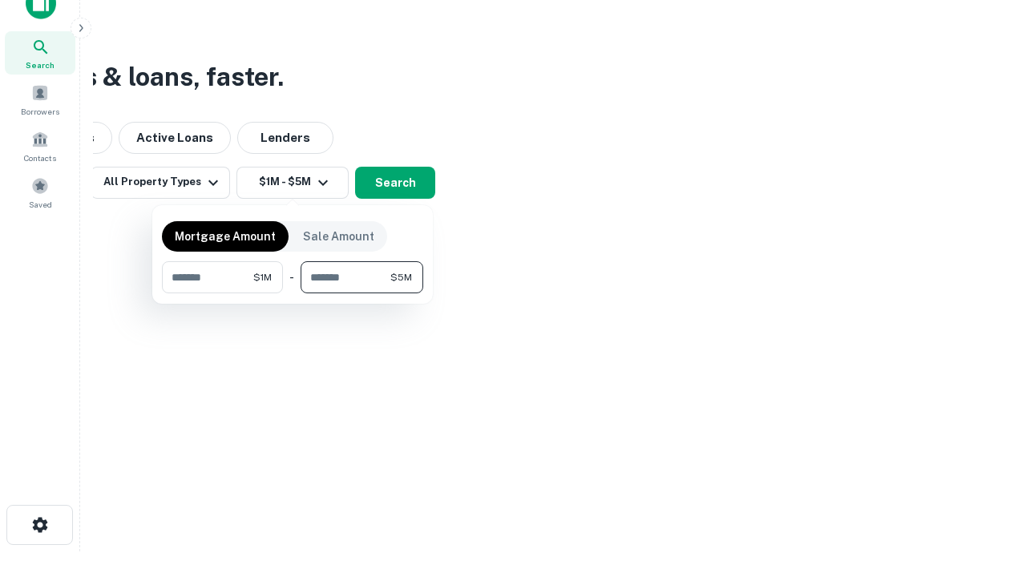 This screenshot has width=1026, height=577. I want to click on p: Mortgage Amount, so click(225, 236).